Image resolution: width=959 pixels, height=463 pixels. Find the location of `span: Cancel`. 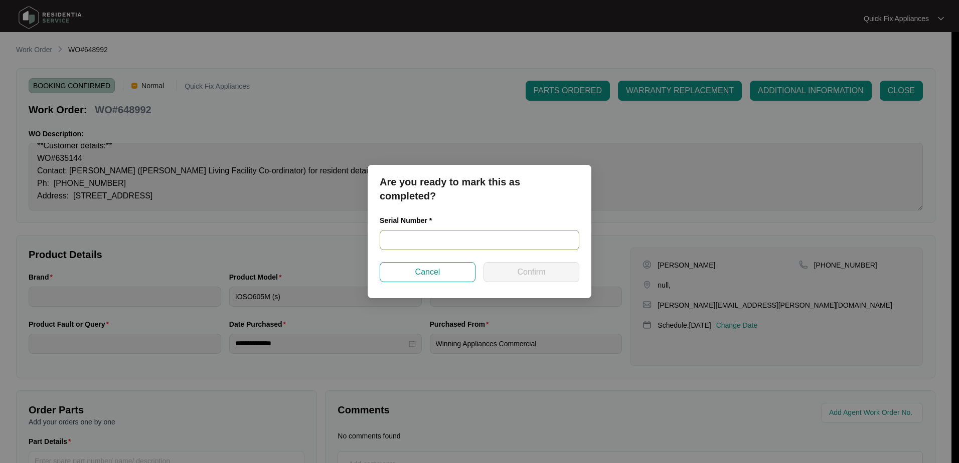

span: Cancel is located at coordinates (428, 272).